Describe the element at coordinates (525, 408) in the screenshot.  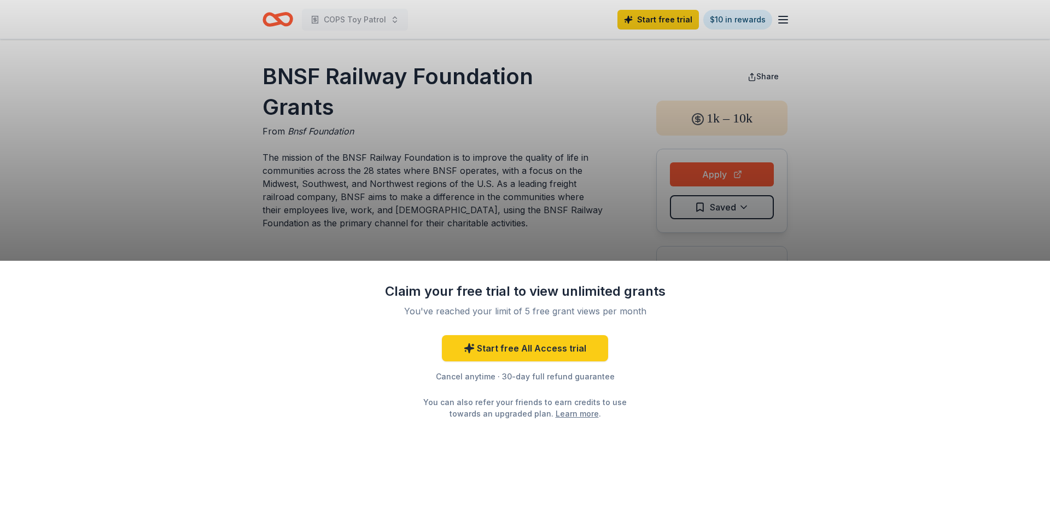
I see `div: You can also refer your friends to earn credits to use towards an upgraded plan. .` at that location.